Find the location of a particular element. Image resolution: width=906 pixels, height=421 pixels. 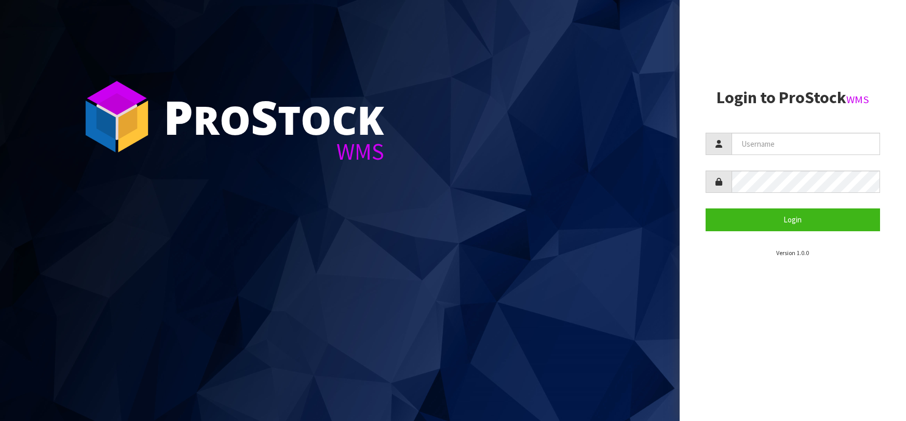

div: ro tock is located at coordinates (273, 117).